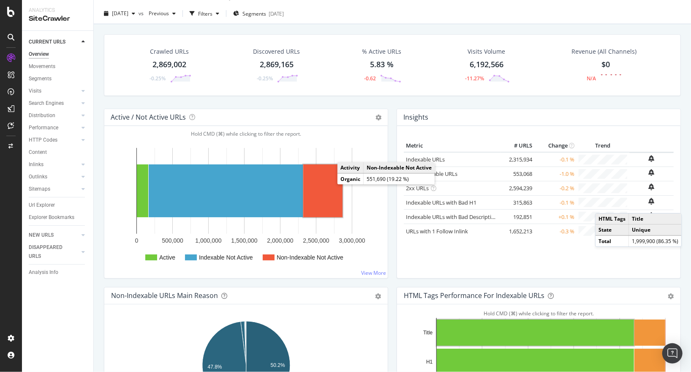 This screenshot has height=372, width=691. Describe the element at coordinates (38, 177) in the screenshot. I see `div: Outlinks` at that location.